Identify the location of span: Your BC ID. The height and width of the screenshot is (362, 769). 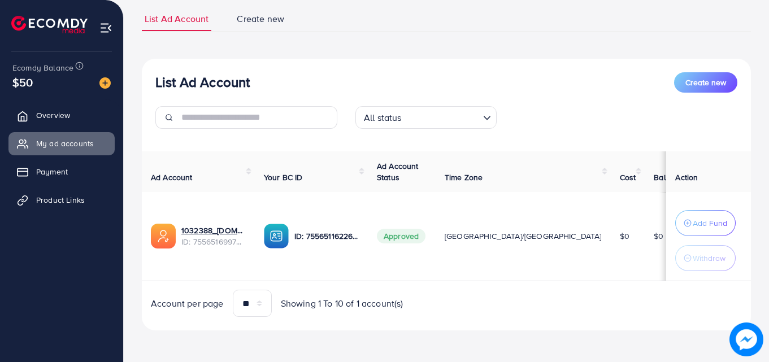
(283, 177).